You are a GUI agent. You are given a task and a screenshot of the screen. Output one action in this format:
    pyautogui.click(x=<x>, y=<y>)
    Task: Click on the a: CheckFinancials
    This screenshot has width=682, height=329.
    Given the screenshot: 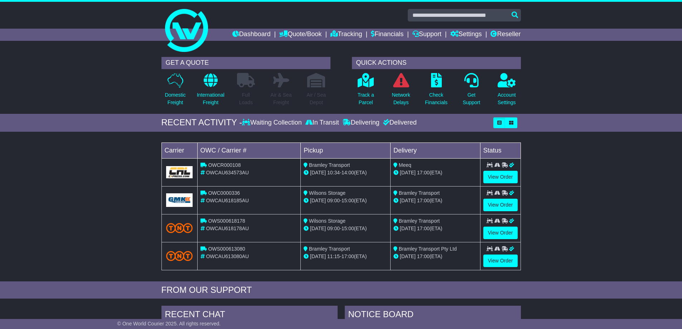 What is the action you would take?
    pyautogui.click(x=436, y=91)
    